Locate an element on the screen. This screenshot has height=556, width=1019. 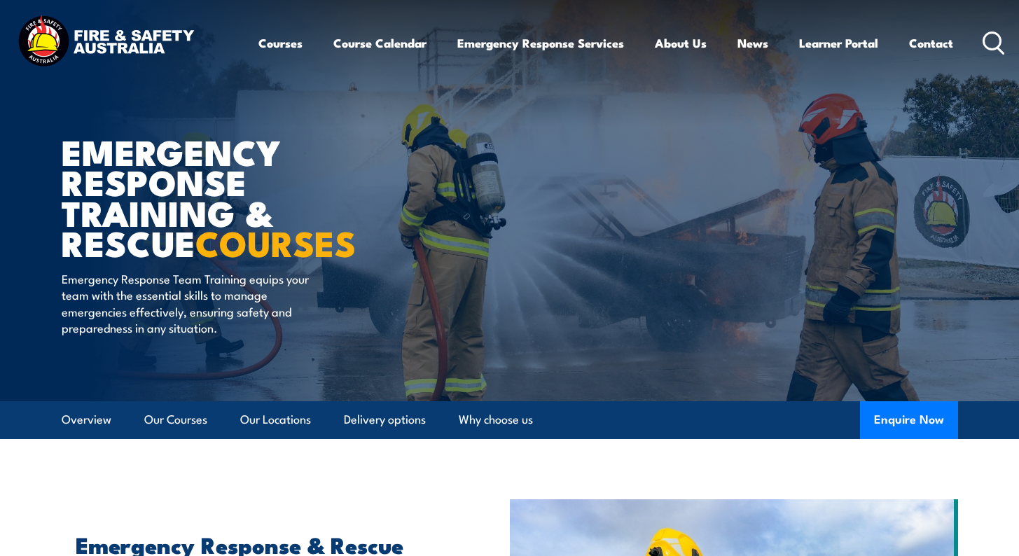
a: Why choose us is located at coordinates (496, 420).